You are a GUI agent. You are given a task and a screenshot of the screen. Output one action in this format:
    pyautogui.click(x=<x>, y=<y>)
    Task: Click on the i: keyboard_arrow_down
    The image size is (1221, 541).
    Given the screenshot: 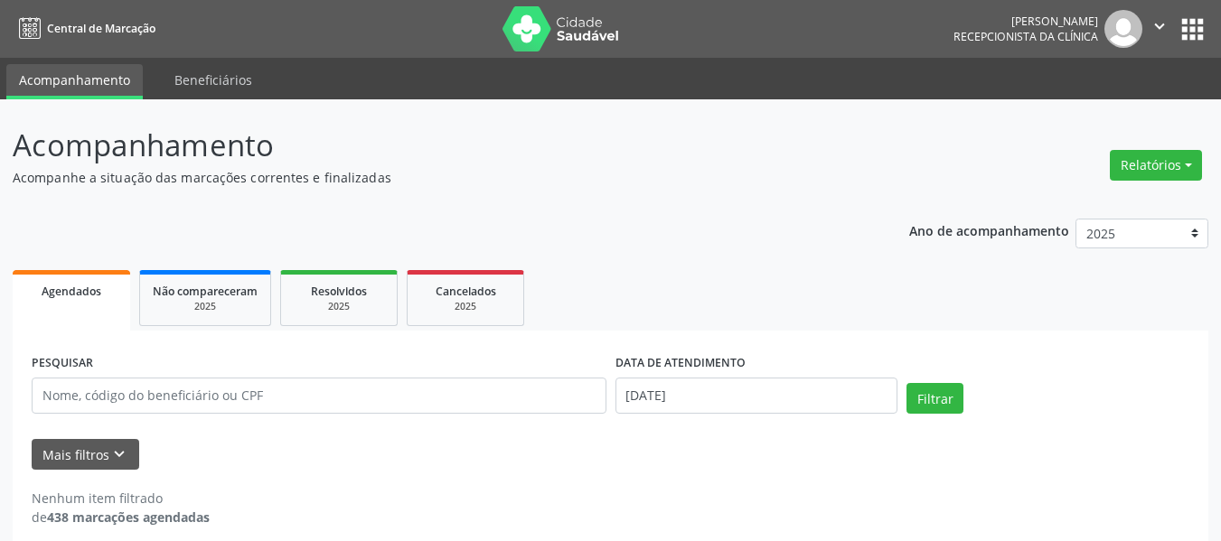 What is the action you would take?
    pyautogui.click(x=119, y=454)
    